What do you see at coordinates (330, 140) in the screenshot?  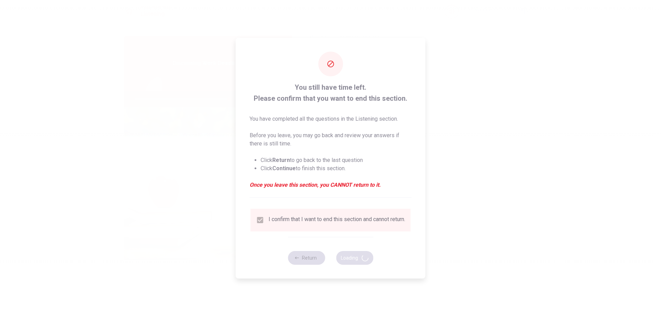 I see `p: Before you leave, you may go back and review your answers if there is still time.` at bounding box center [330, 140].